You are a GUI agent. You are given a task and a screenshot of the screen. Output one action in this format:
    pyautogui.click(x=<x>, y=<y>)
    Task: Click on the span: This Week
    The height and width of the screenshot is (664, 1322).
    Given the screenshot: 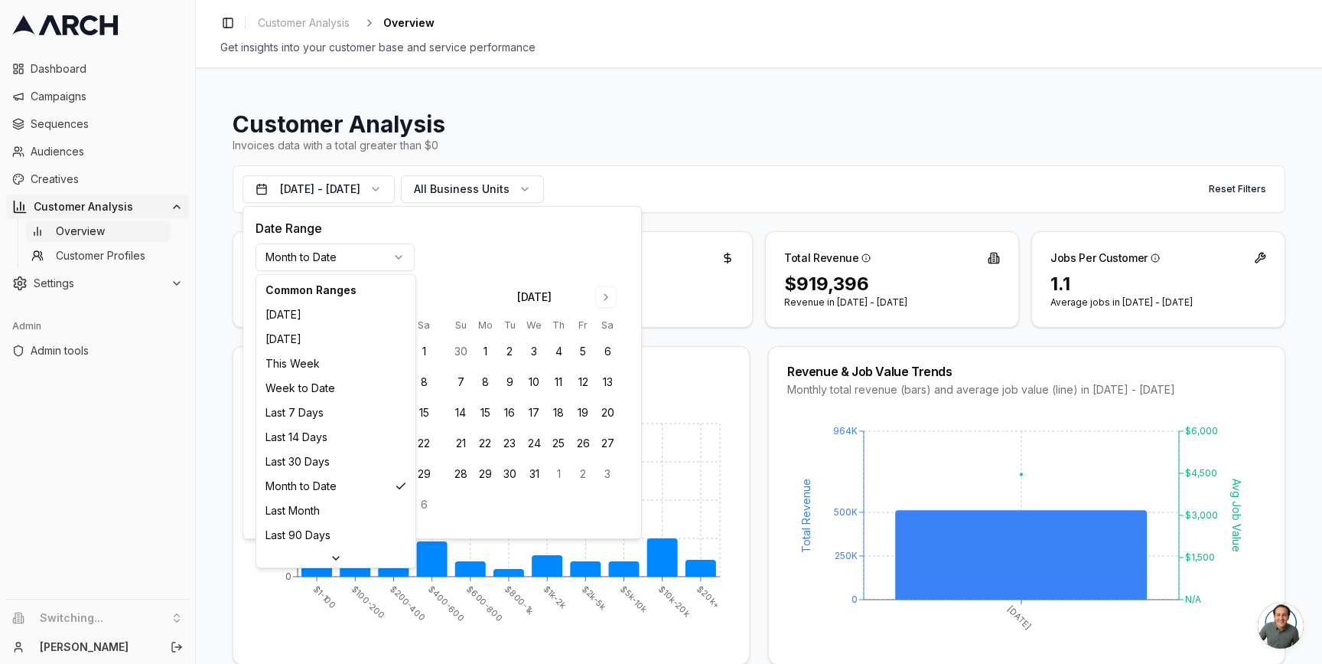 What is the action you would take?
    pyautogui.click(x=292, y=364)
    